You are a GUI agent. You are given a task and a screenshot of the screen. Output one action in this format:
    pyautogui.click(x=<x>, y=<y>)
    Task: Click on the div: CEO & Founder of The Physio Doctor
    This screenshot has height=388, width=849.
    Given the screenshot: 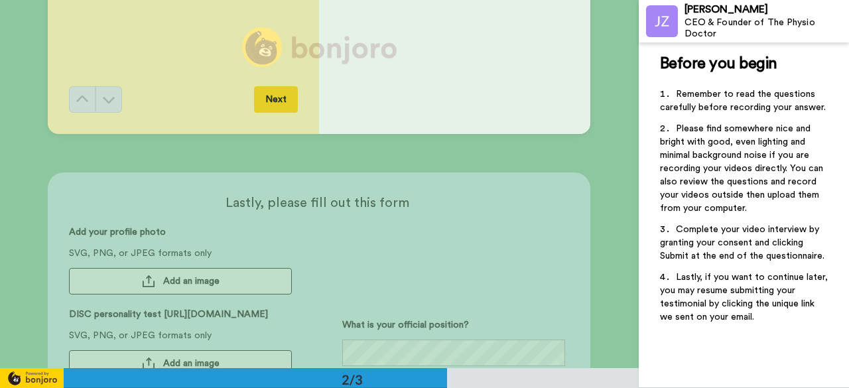 What is the action you would take?
    pyautogui.click(x=766, y=29)
    